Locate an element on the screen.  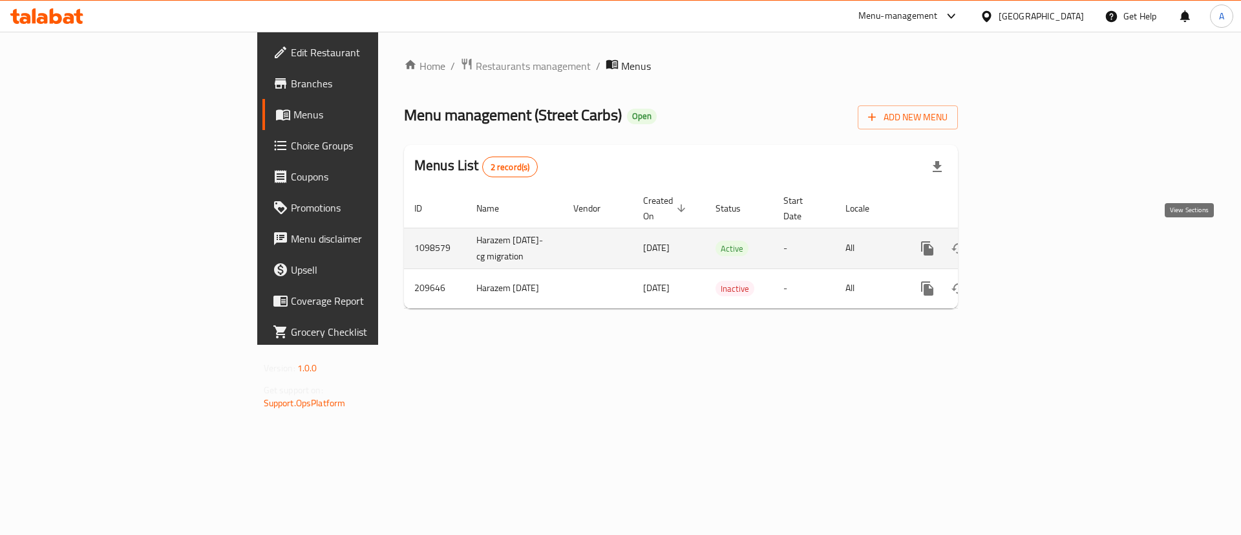
span: Branches is located at coordinates (372, 83).